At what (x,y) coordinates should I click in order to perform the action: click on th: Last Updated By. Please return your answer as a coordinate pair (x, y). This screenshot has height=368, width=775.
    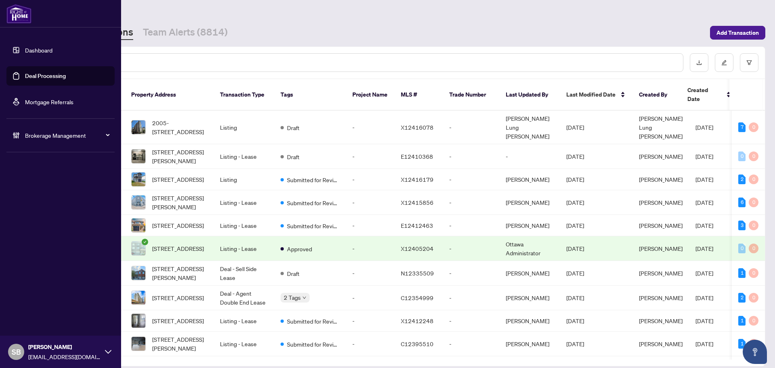
    Looking at the image, I should click on (529, 95).